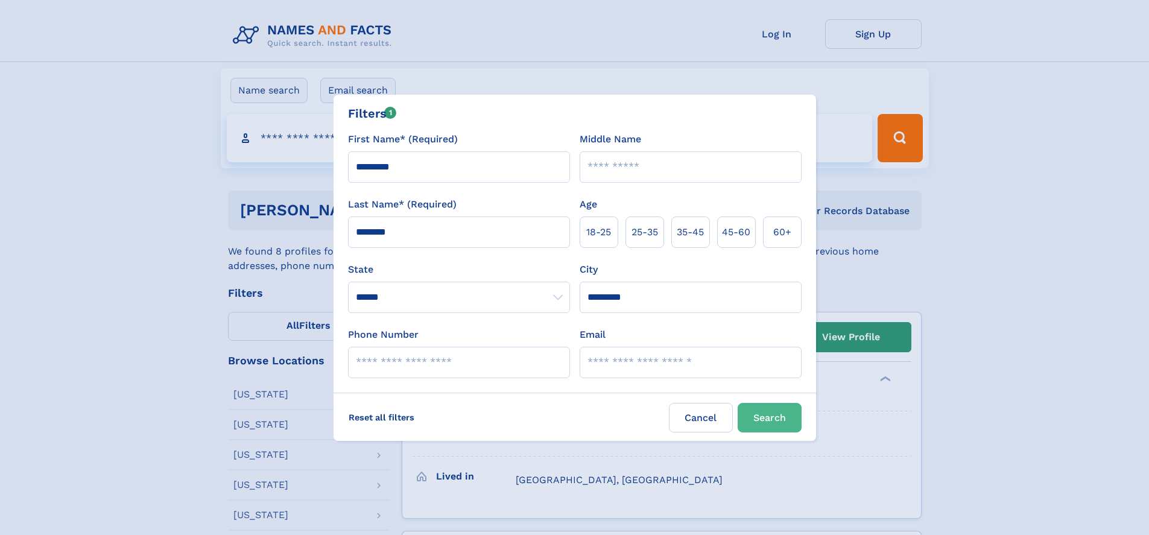 The width and height of the screenshot is (1149, 535). Describe the element at coordinates (782, 232) in the screenshot. I see `span: 60+` at that location.